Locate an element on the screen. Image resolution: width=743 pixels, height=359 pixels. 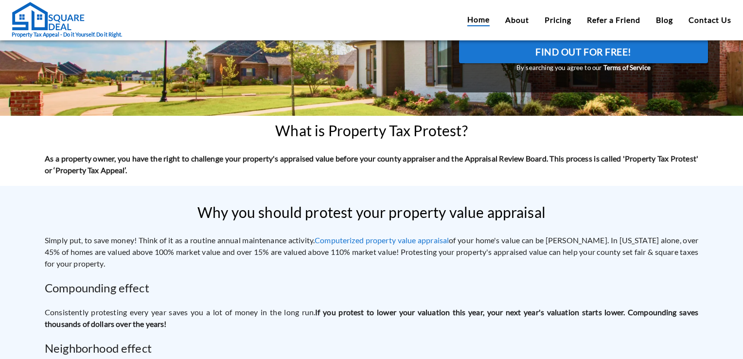
a: About is located at coordinates (517, 20).